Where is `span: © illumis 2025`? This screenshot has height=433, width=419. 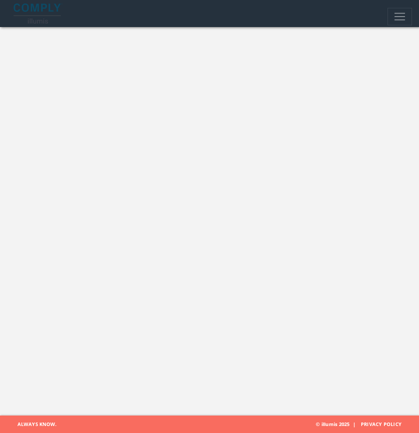 span: © illumis 2025 is located at coordinates (364, 425).